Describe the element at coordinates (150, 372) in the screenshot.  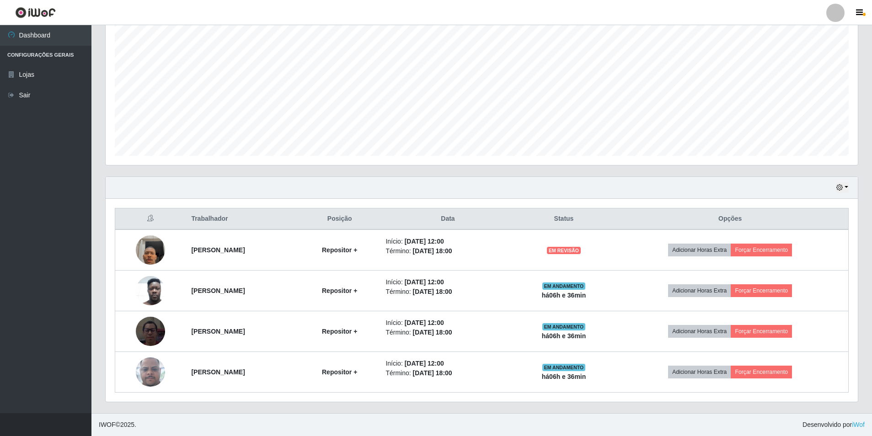
I see `img: 1754928173692.jpeg` at that location.